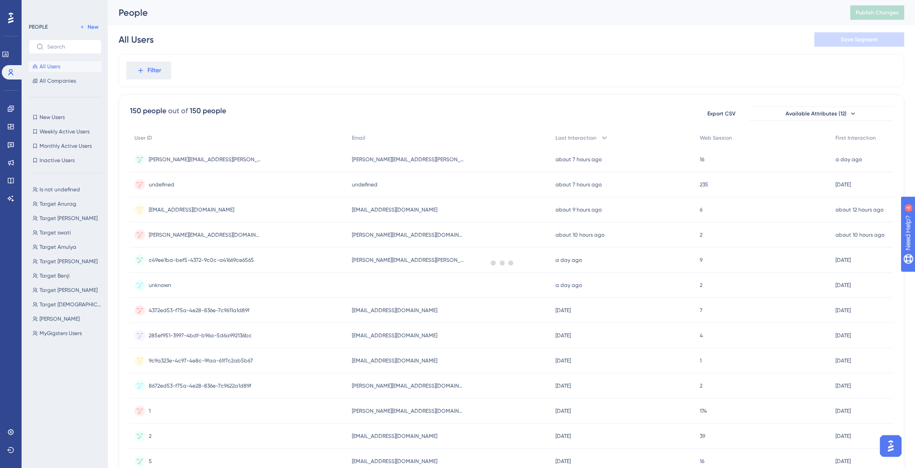  Describe the element at coordinates (65, 160) in the screenshot. I see `button: Inactive Users` at that location.